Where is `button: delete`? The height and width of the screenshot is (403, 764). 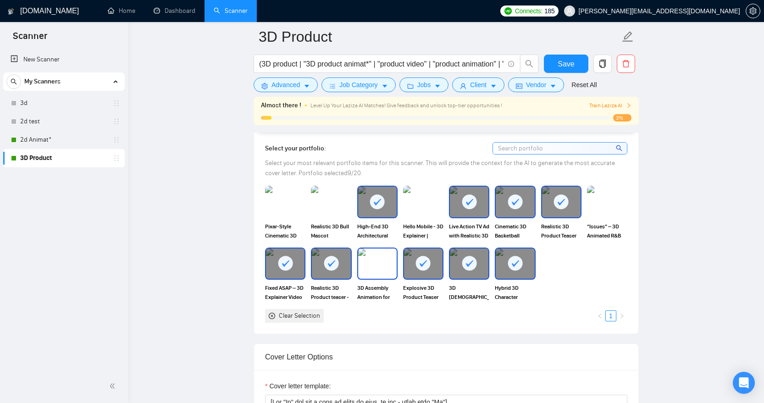
button: delete is located at coordinates (626, 64).